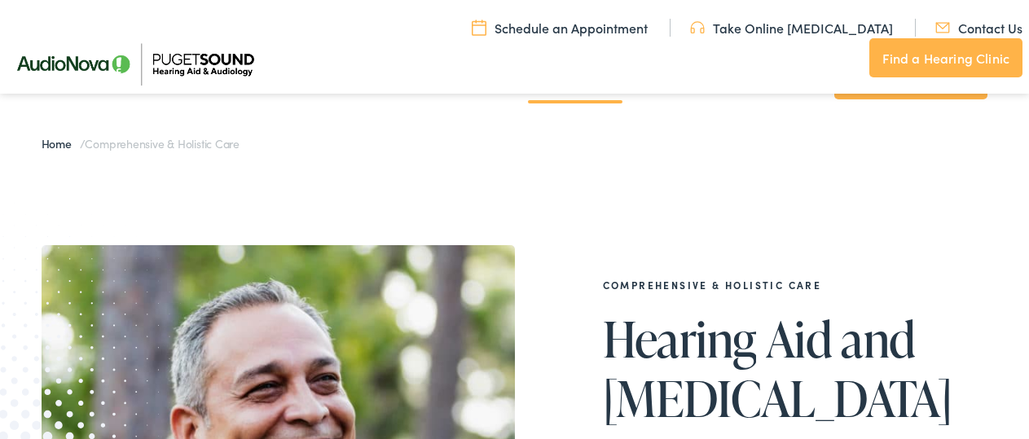  Describe the element at coordinates (162, 143) in the screenshot. I see `span: Comprehensive & Holistic Care` at that location.